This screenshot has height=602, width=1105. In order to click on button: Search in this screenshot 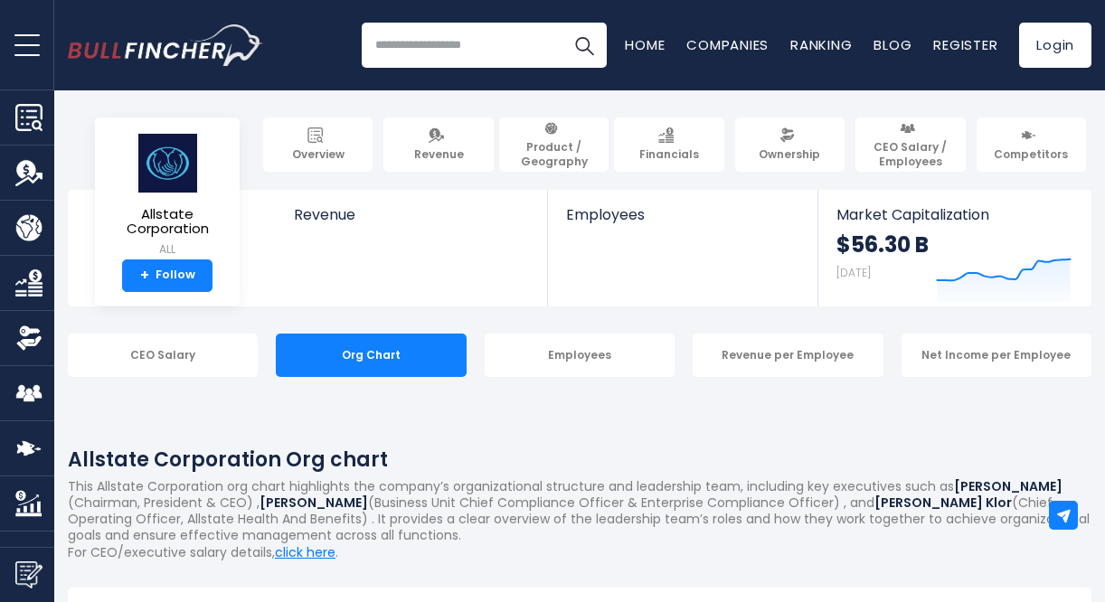, I will do `click(584, 45)`.